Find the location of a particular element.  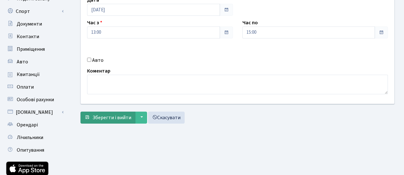

span: Оплати is located at coordinates (25, 87).